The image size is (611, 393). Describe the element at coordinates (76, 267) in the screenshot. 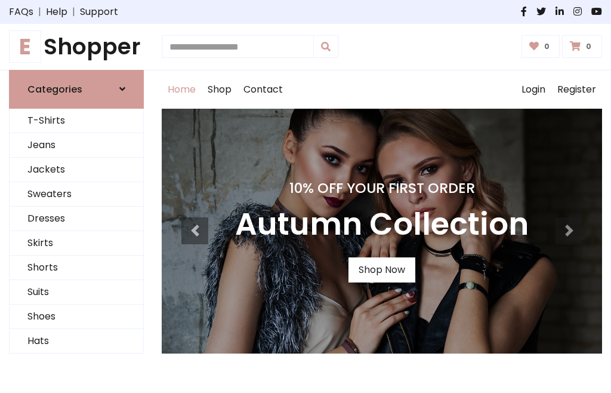

I see `a: Shorts` at that location.